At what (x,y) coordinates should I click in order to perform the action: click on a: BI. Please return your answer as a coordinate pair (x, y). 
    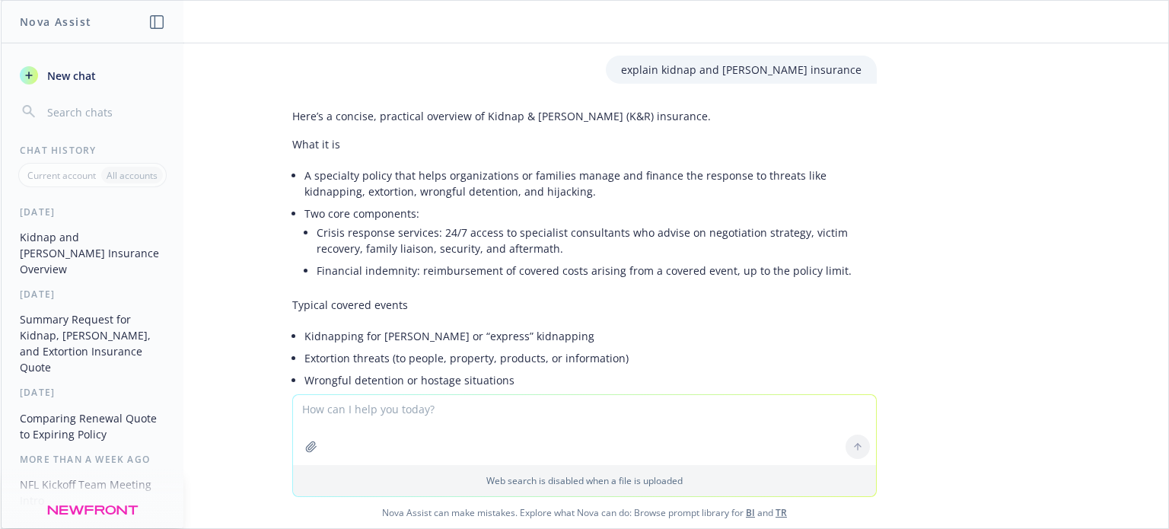
    Looking at the image, I should click on (750, 512).